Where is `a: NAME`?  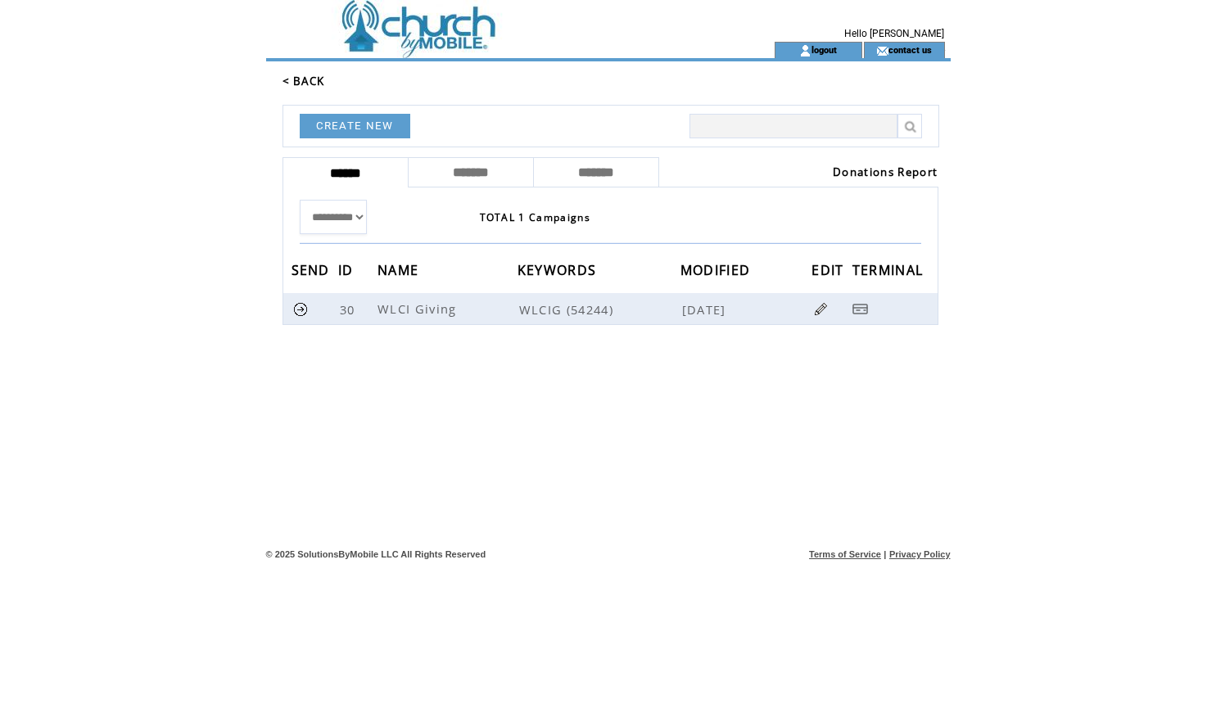 a: NAME is located at coordinates (400, 269).